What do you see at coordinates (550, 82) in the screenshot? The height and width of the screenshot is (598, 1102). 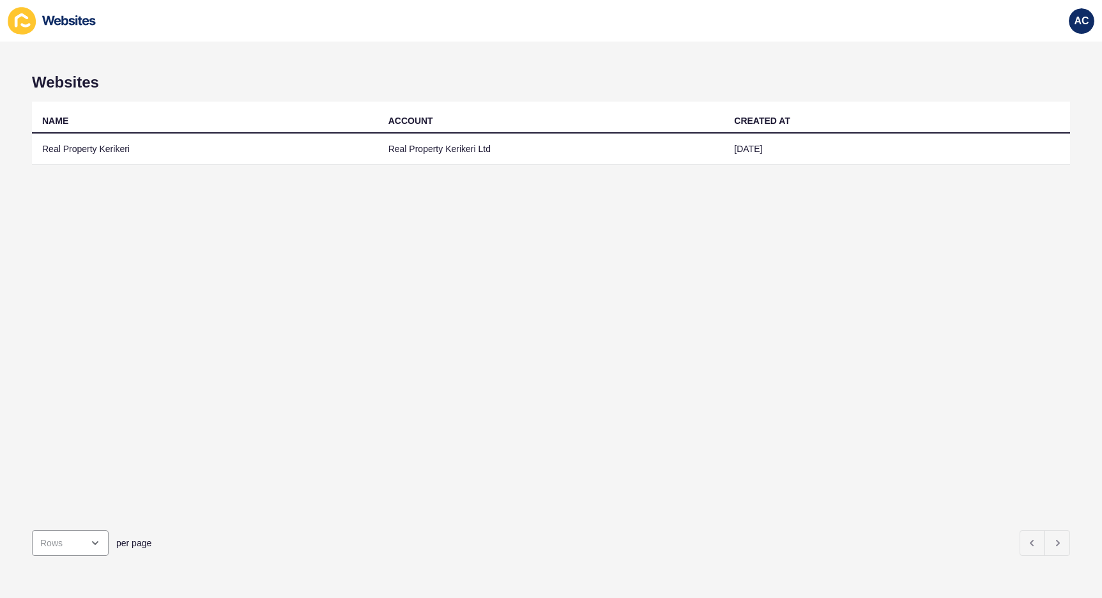 I see `h1: Websites` at bounding box center [550, 82].